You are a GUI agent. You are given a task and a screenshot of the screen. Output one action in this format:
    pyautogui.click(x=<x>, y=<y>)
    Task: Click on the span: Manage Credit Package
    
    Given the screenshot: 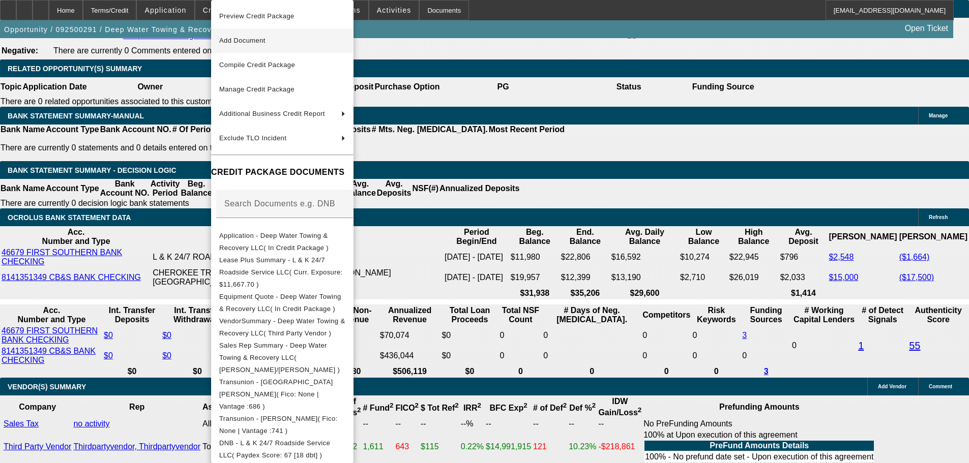 What is the action you would take?
    pyautogui.click(x=257, y=89)
    